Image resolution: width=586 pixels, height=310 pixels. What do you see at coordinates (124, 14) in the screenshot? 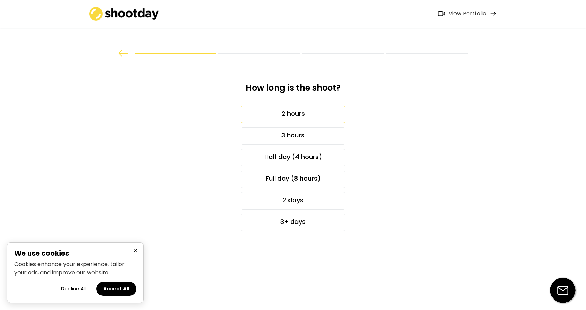
I see `img: shootday_logo.png` at bounding box center [124, 14].